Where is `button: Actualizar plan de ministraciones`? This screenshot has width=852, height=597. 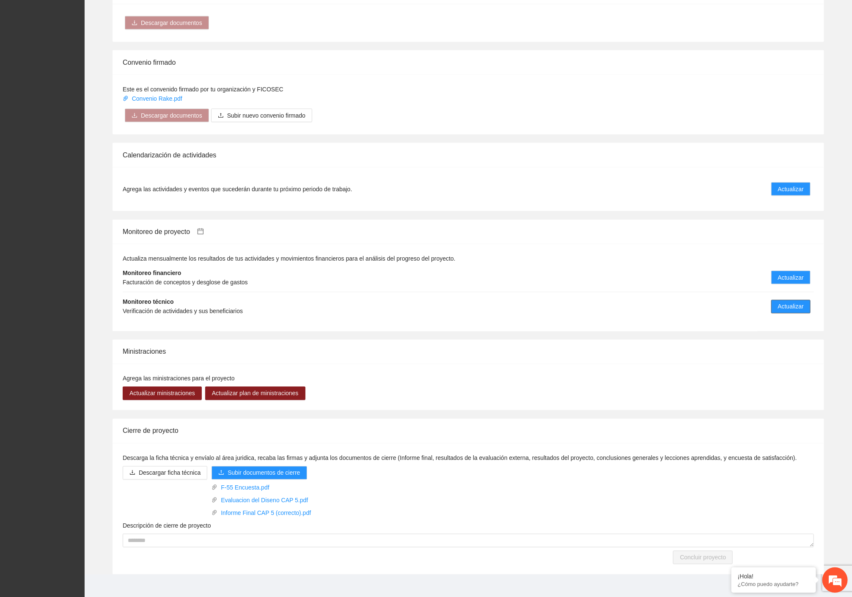 button: Actualizar plan de ministraciones is located at coordinates (255, 393).